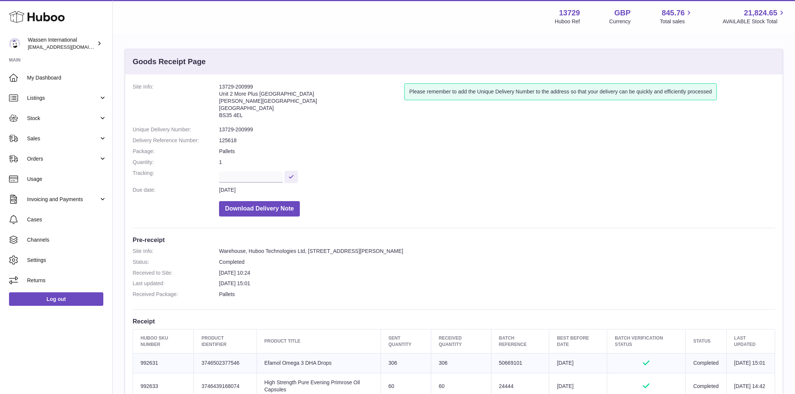 The width and height of the screenshot is (795, 394). I want to click on h3: Pre-receipt, so click(454, 240).